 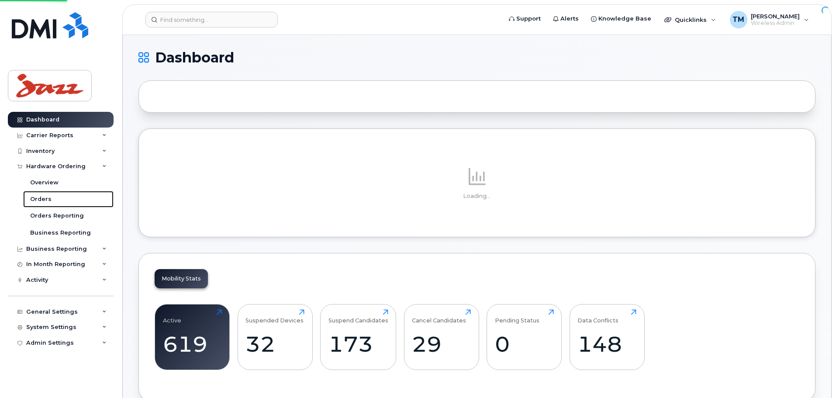 I want to click on div: Active, so click(x=172, y=316).